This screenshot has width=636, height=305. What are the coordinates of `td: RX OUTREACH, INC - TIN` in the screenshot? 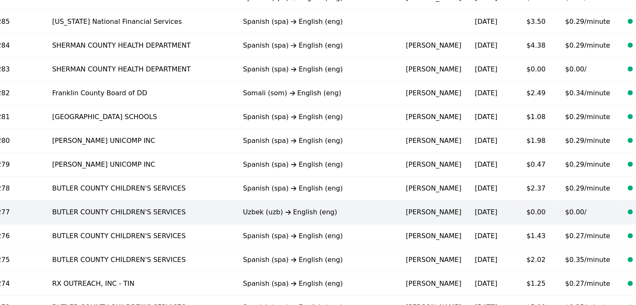 It's located at (141, 284).